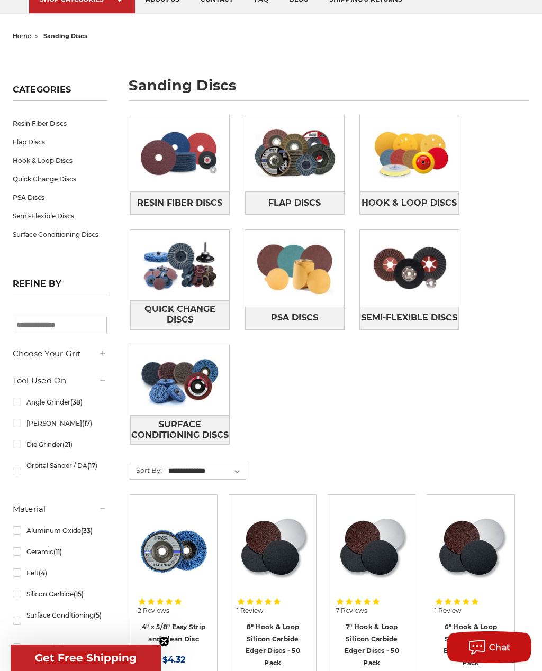  What do you see at coordinates (174, 551) in the screenshot?
I see `img: 4" x 5/8" easy strip and clean discs` at bounding box center [174, 551].